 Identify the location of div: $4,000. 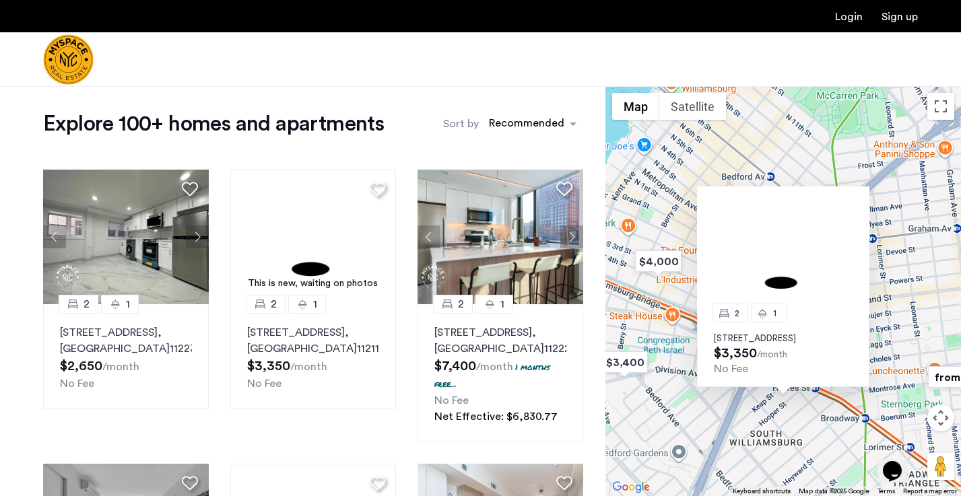
(658, 261).